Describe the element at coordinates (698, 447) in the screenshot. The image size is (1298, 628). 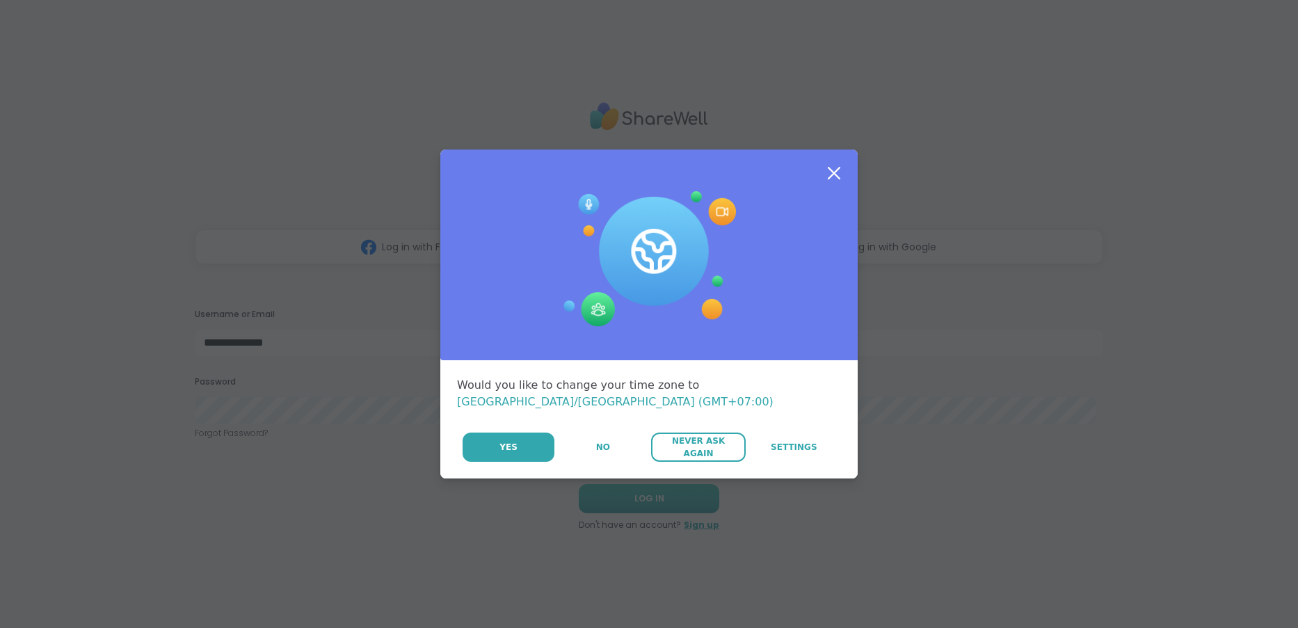
I see `span: Never Ask Again` at that location.